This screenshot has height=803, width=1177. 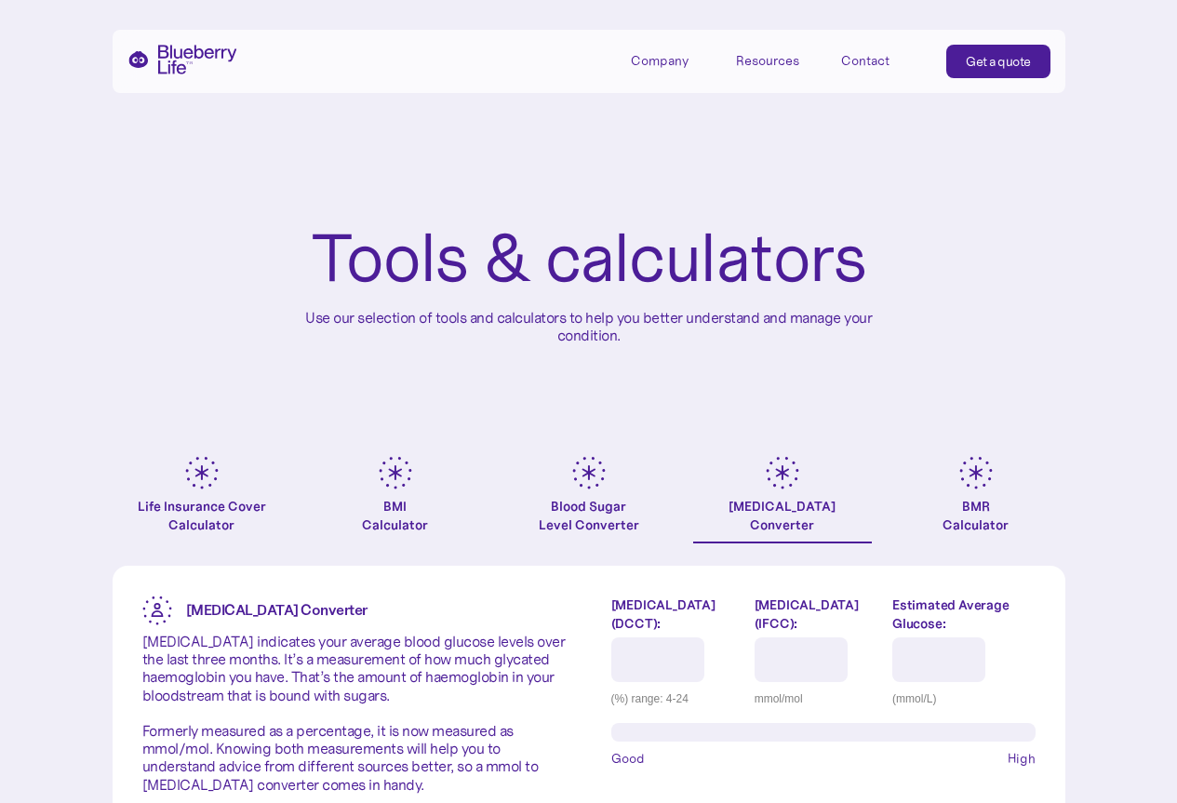 What do you see at coordinates (628, 759) in the screenshot?
I see `span: Good` at bounding box center [628, 759].